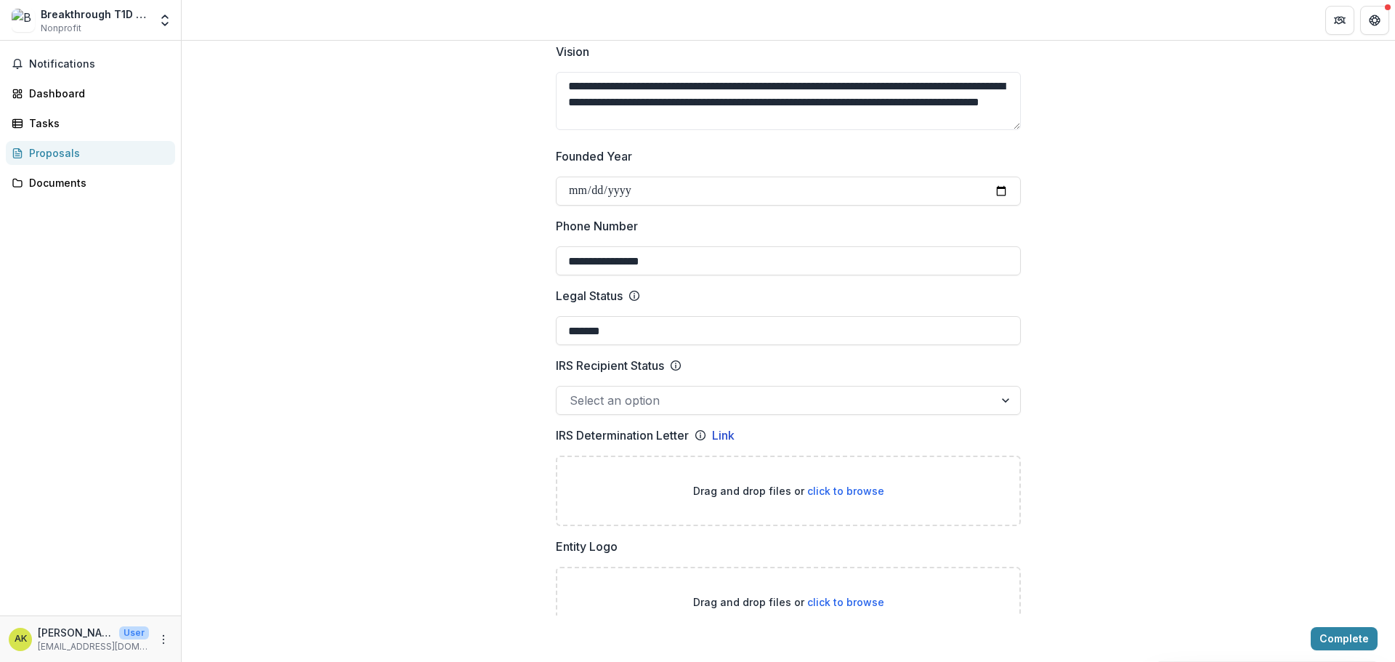  I want to click on a: Dashboard, so click(90, 93).